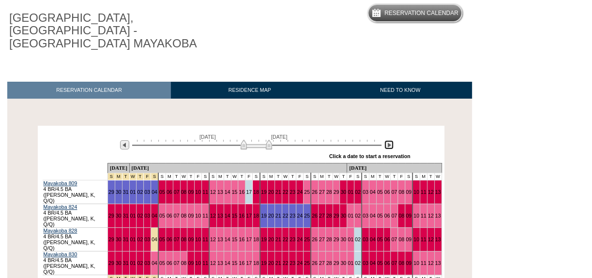 The image size is (592, 278). What do you see at coordinates (124, 145) in the screenshot?
I see `img: Previous` at bounding box center [124, 145].